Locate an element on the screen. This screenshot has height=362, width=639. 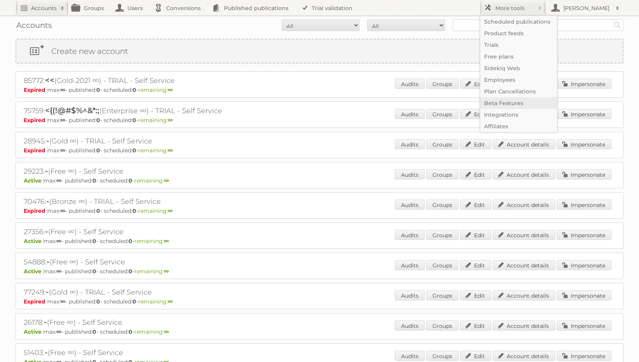
a: Beta Features is located at coordinates (518, 103).